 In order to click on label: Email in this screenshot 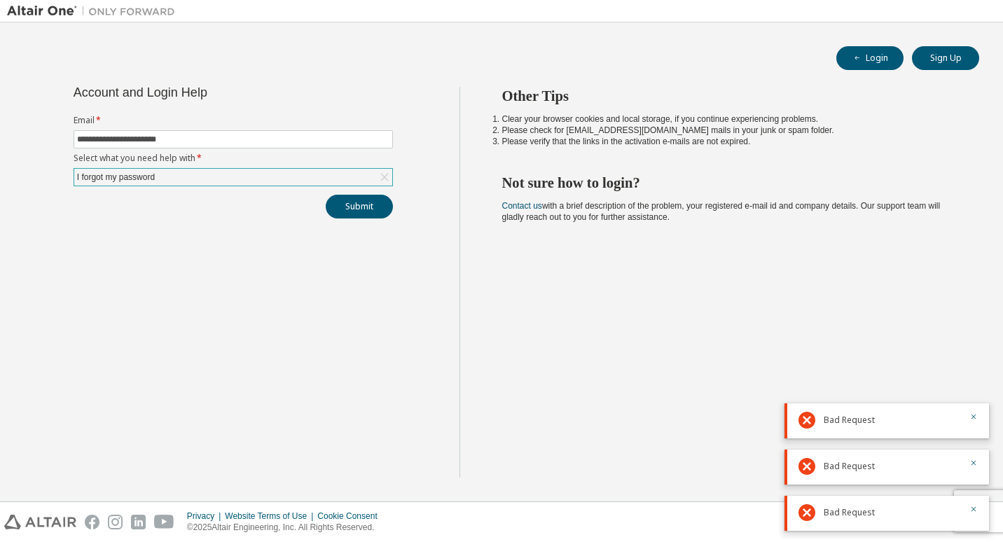, I will do `click(233, 121)`.